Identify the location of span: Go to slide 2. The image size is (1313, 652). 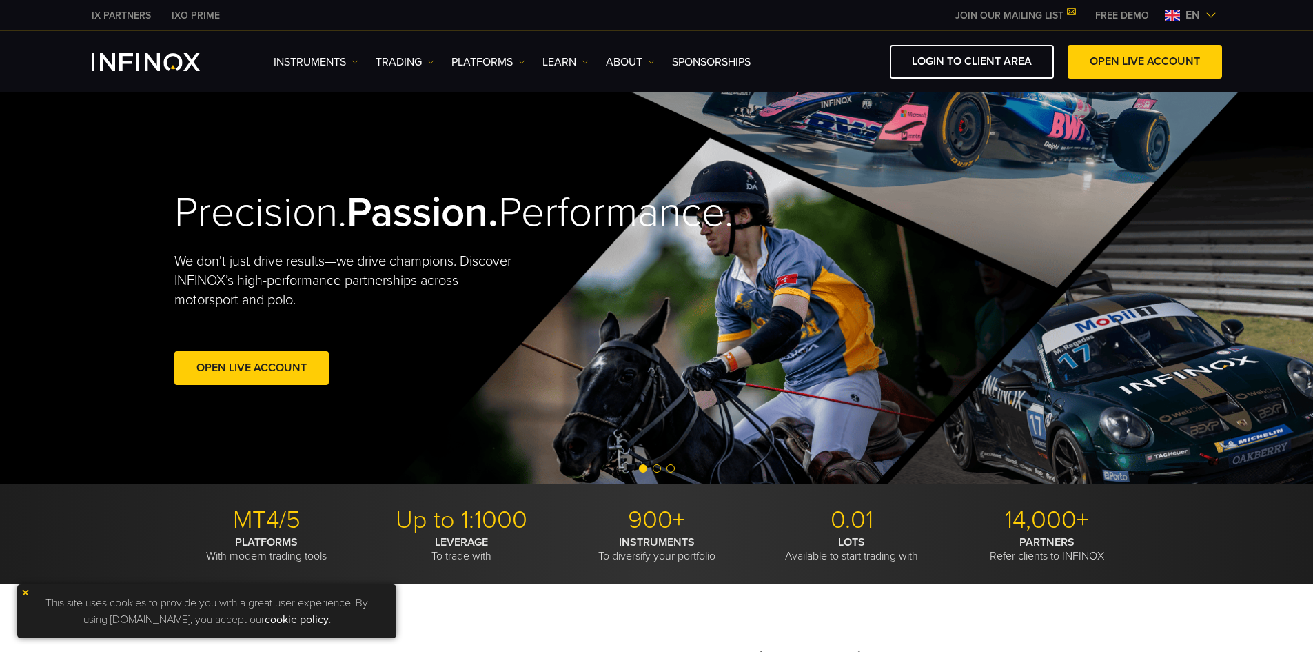
(657, 468).